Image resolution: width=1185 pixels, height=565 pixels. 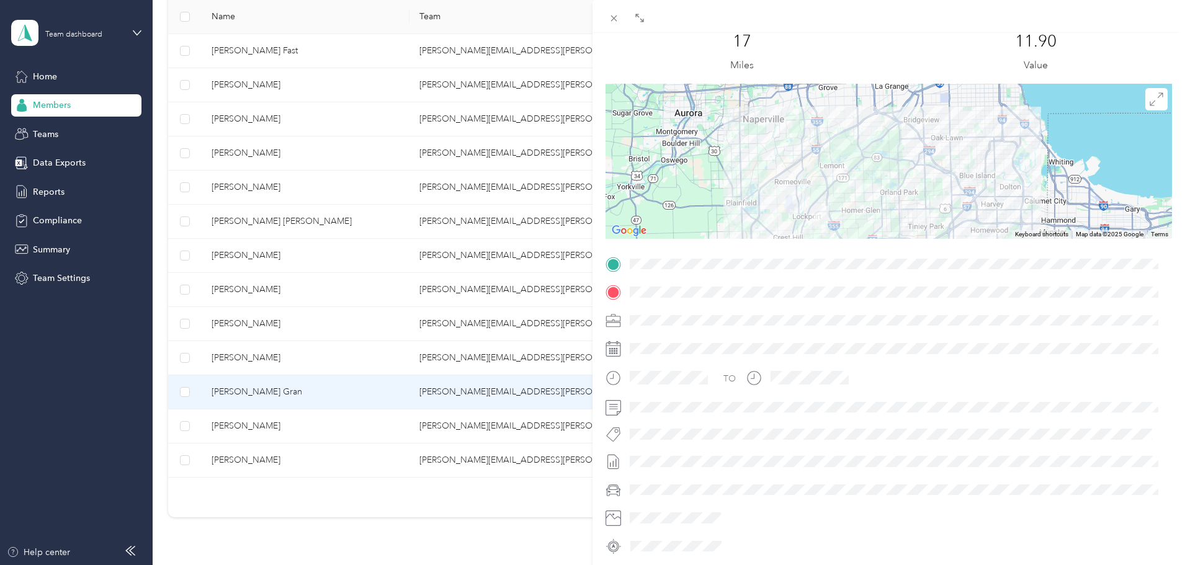 What do you see at coordinates (629, 231) in the screenshot?
I see `a: Open this area in Google Maps (opens a new window)` at bounding box center [629, 231].